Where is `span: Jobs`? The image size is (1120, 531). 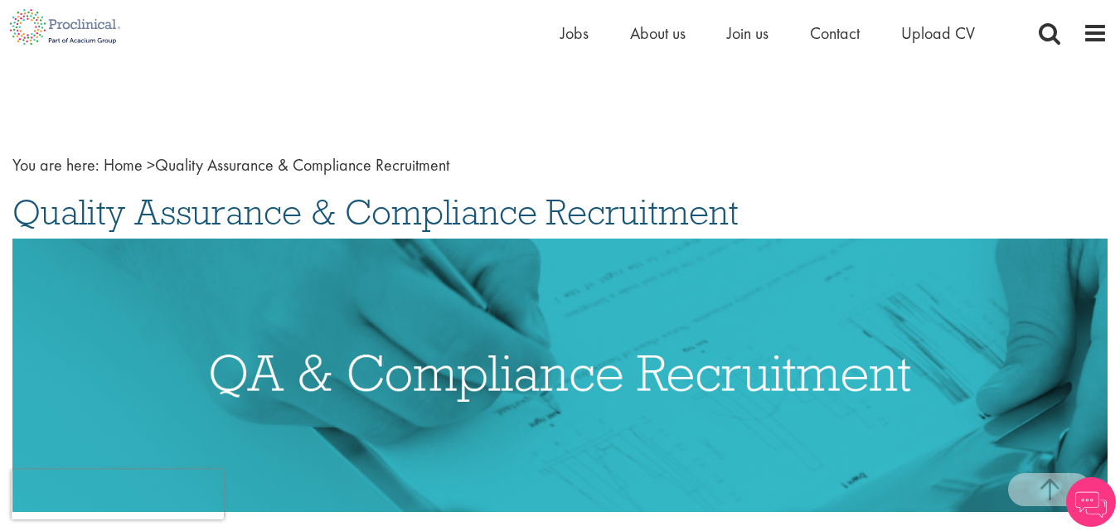
span: Jobs is located at coordinates (574, 33).